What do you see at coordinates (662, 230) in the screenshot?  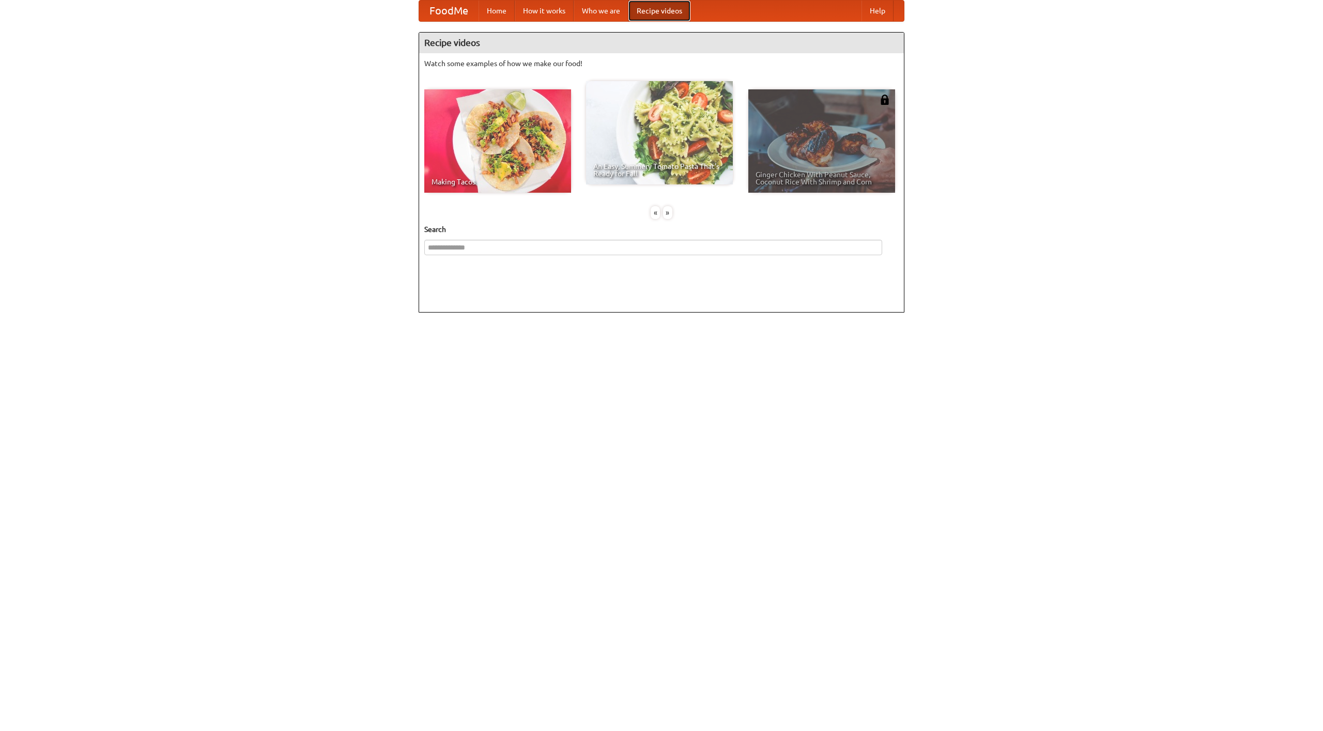 I see `h5: Search` at bounding box center [662, 230].